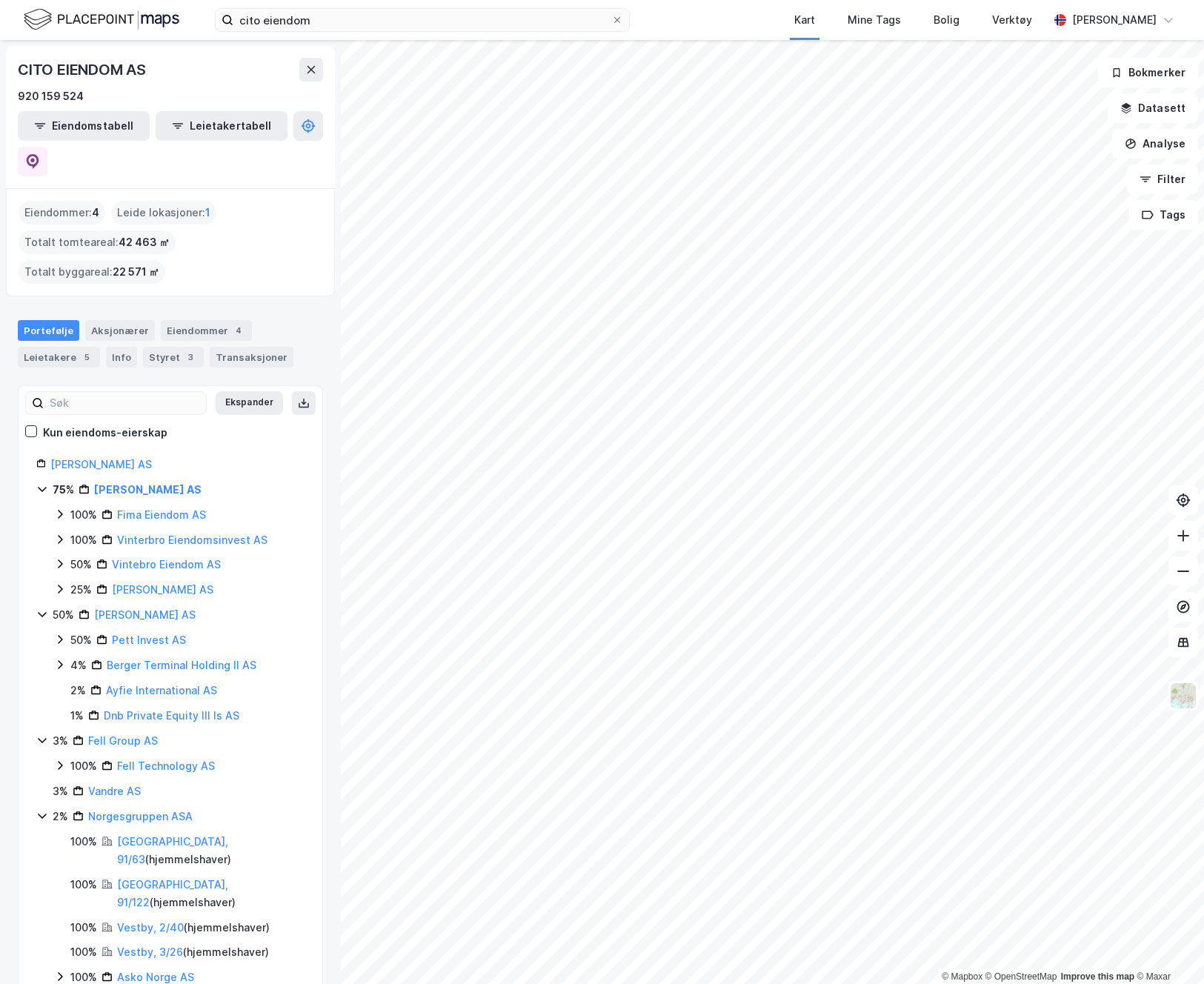 This screenshot has width=1204, height=984. Describe the element at coordinates (1183, 696) in the screenshot. I see `img: Z` at that location.